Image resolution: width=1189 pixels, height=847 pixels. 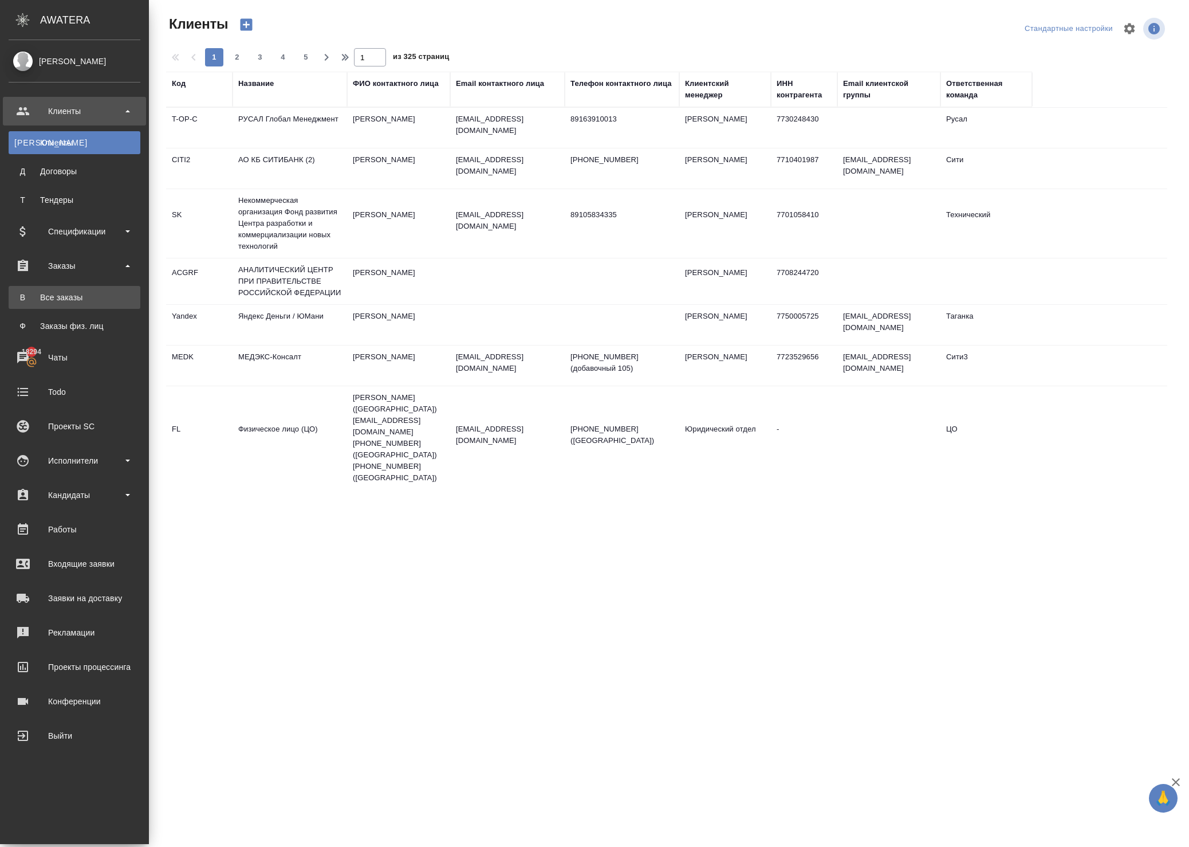 I want to click on span: 2, so click(x=237, y=57).